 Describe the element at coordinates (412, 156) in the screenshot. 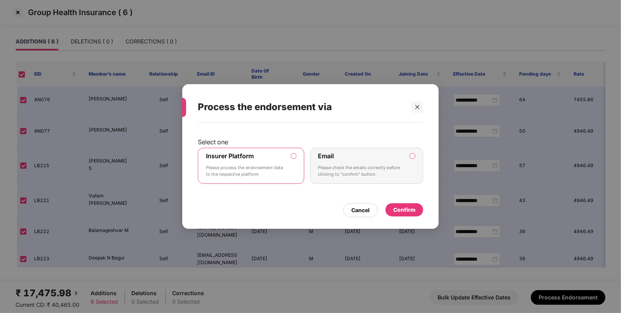

I see `input: EmailPlease check the emails correctly before clicking to “confirm” button.` at that location.